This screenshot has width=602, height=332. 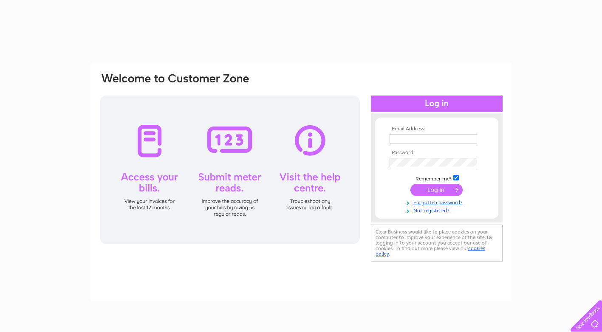 I want to click on th: Password:, so click(x=437, y=153).